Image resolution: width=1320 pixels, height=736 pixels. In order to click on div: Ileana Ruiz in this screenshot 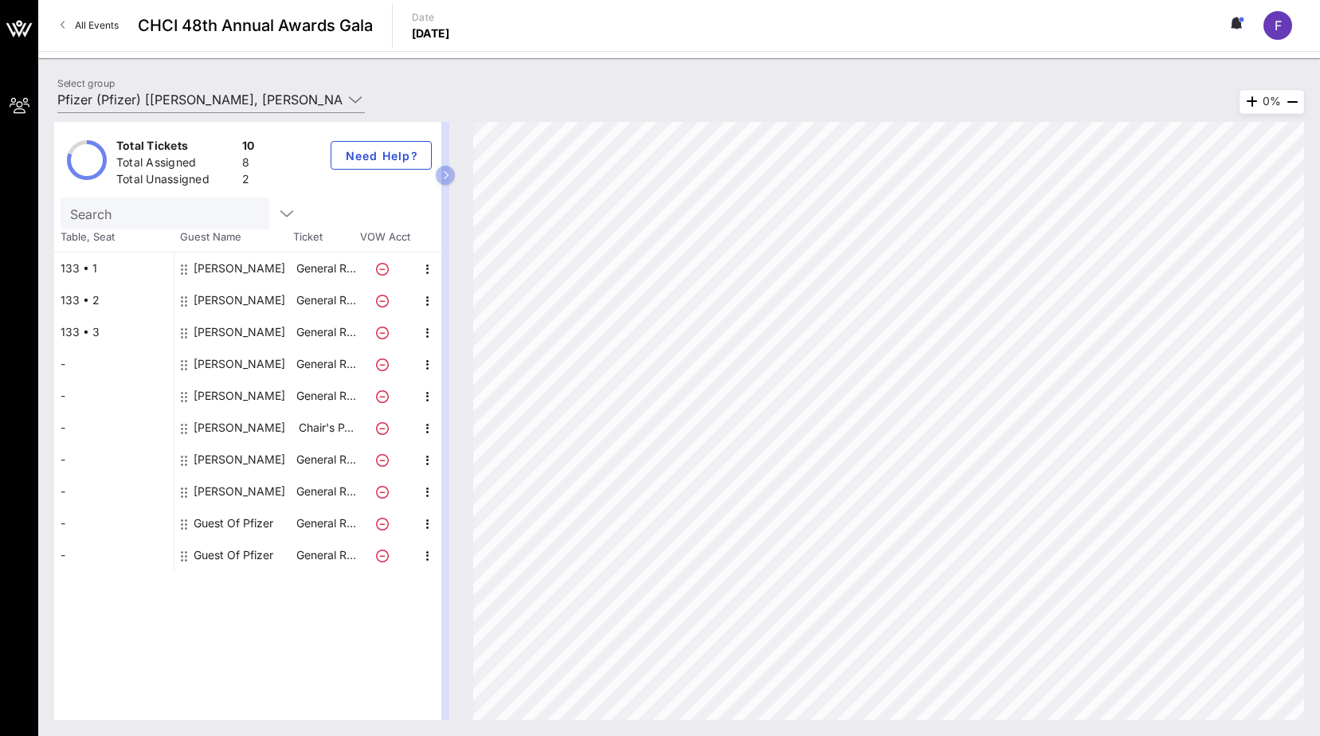, I will do `click(239, 460)`.